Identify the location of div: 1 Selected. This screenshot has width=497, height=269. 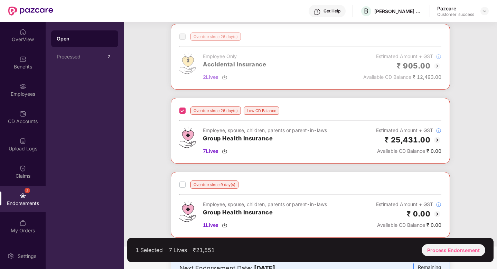
(149, 250).